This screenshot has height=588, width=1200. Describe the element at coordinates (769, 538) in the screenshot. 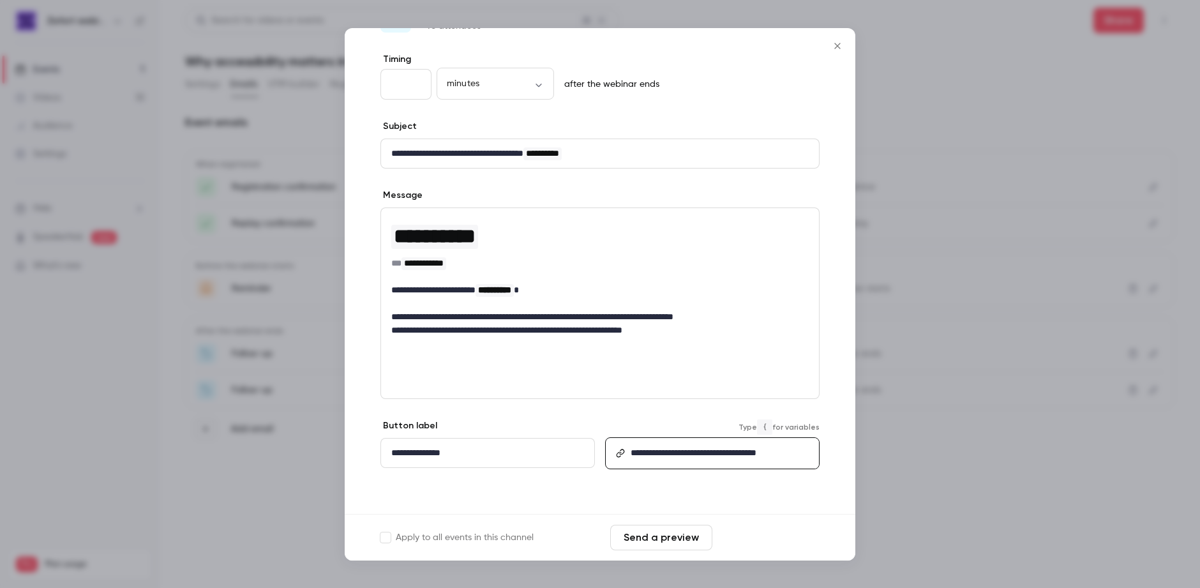

I see `button: Save changes` at that location.